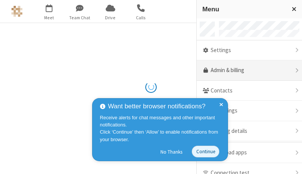 The width and height of the screenshot is (302, 174). Describe the element at coordinates (206, 152) in the screenshot. I see `button: Continue` at that location.